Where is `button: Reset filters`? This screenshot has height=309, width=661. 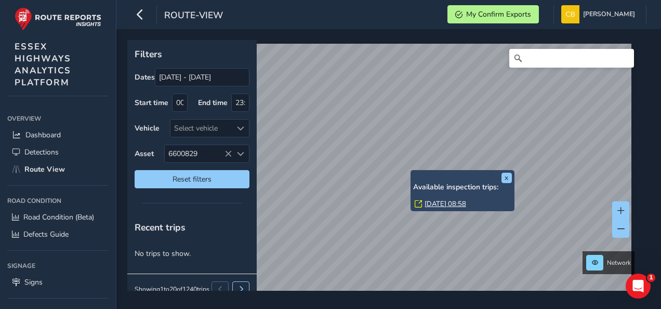 button: Reset filters is located at coordinates (192, 179).